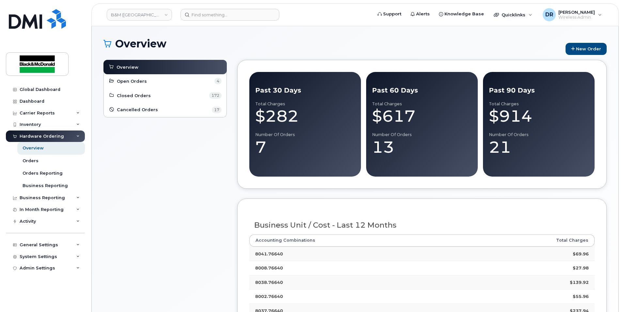  I want to click on strong: 8041.76640, so click(269, 253).